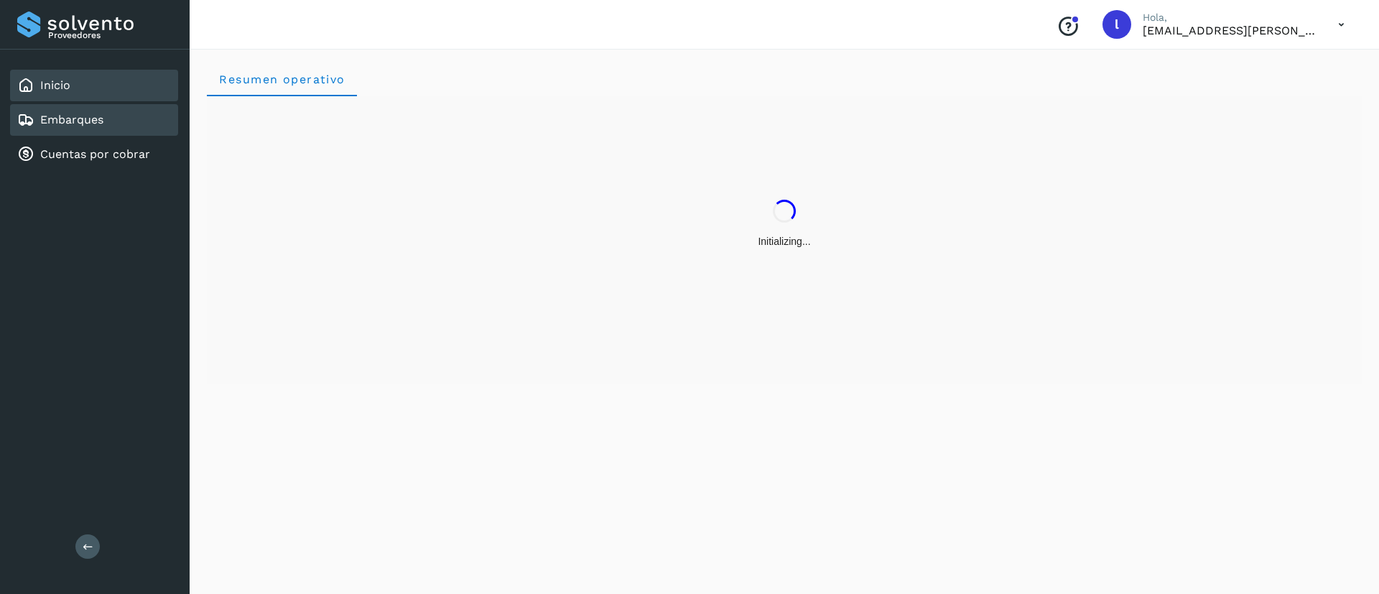 The width and height of the screenshot is (1379, 594). Describe the element at coordinates (1229, 17) in the screenshot. I see `p: Hola,` at that location.